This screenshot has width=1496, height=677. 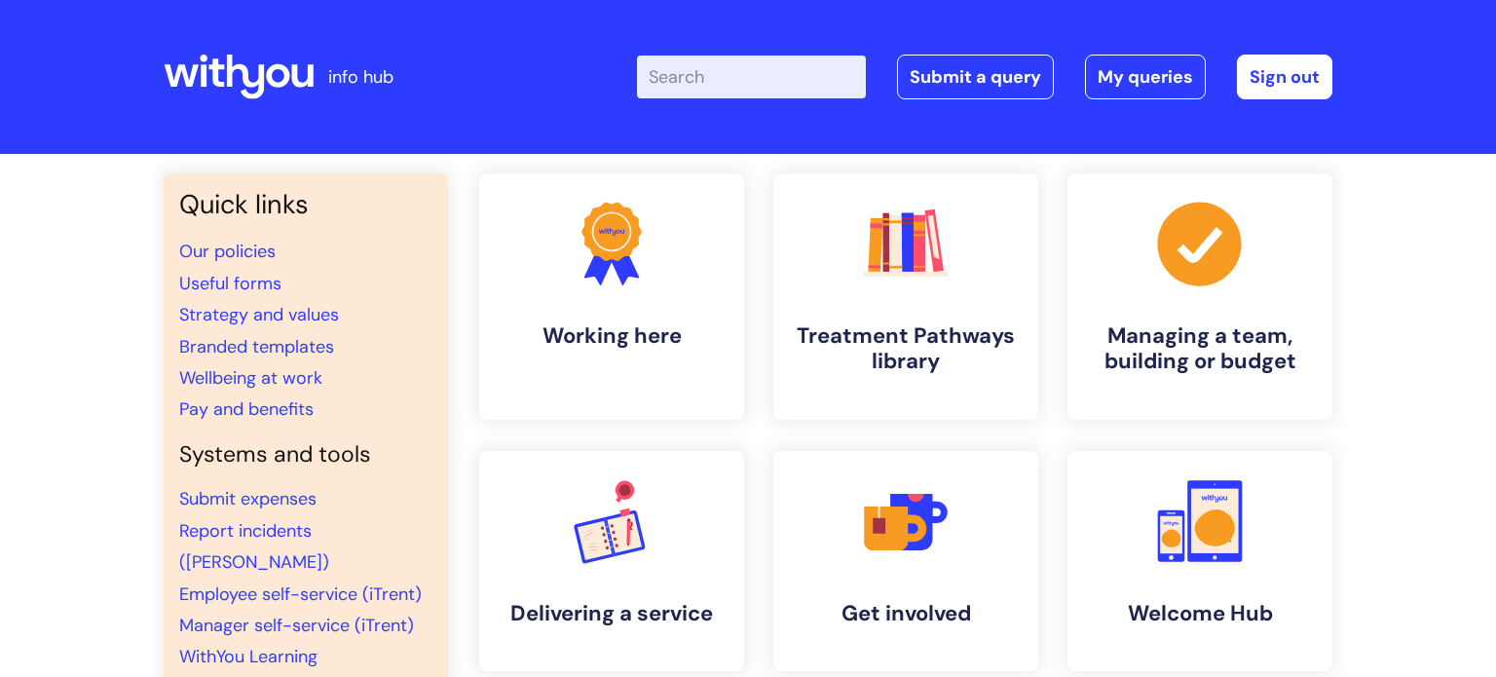 I want to click on a: Working here, so click(x=612, y=296).